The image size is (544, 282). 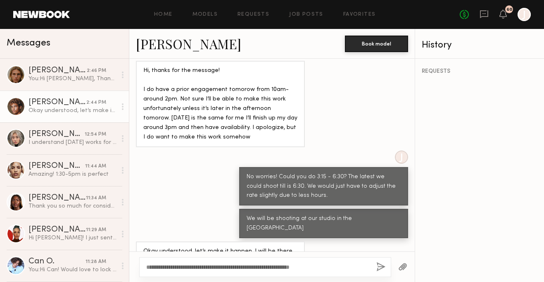 I want to click on div: 11:44 AM, so click(x=95, y=166).